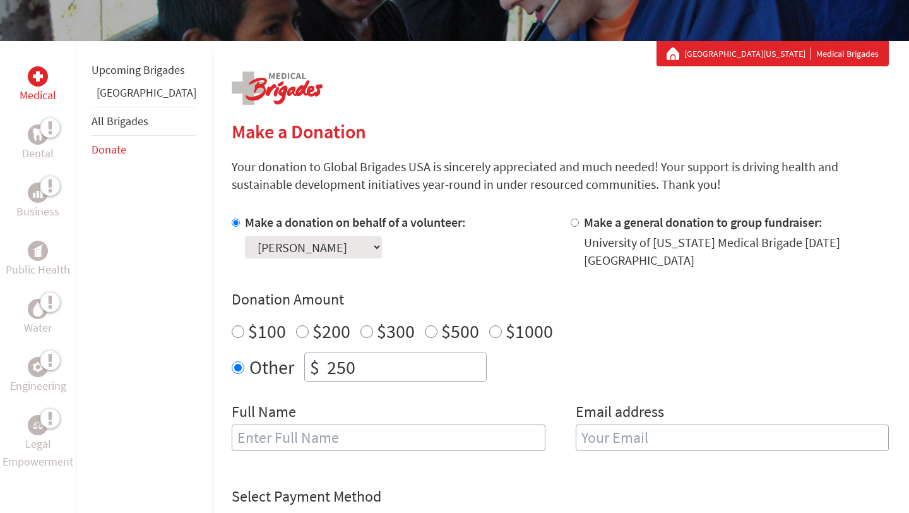  What do you see at coordinates (38, 259) in the screenshot?
I see `a: Public HealthPublic Health` at bounding box center [38, 259].